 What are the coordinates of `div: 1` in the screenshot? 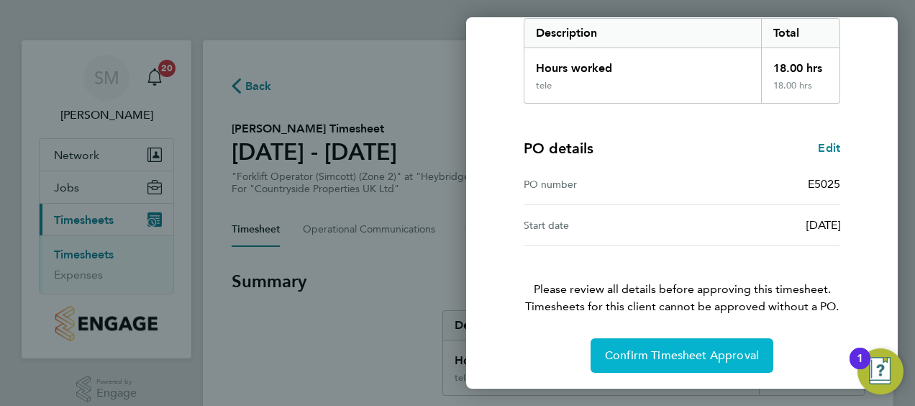 It's located at (860, 368).